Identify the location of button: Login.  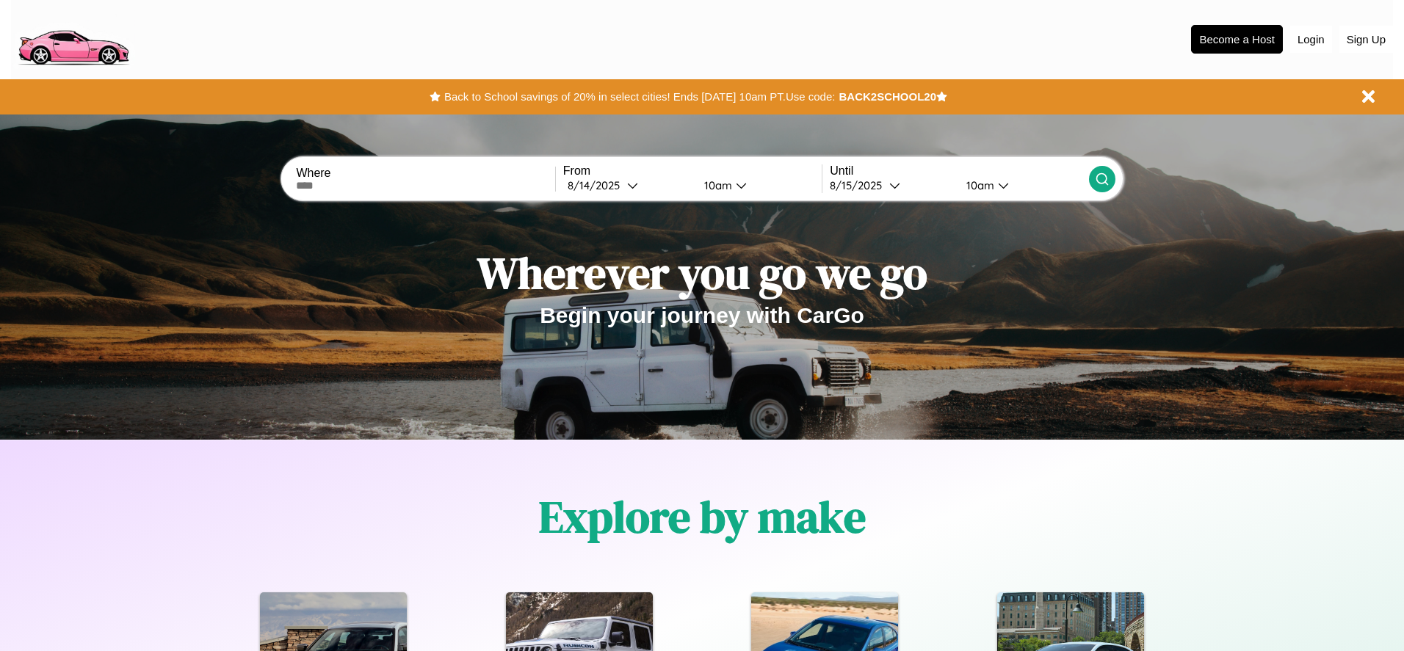
(1311, 39).